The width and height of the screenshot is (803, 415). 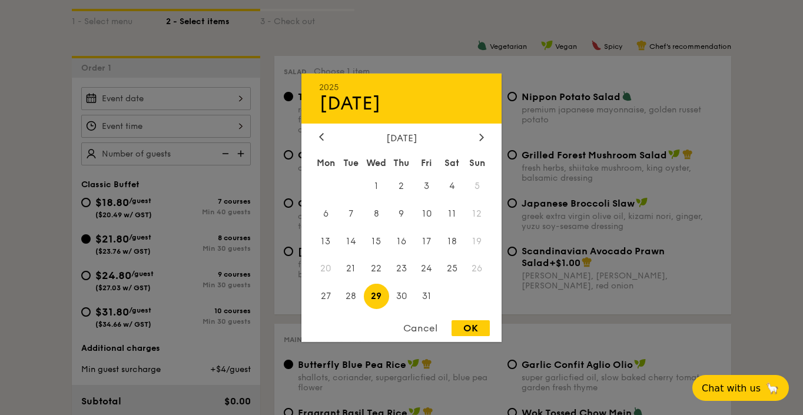 What do you see at coordinates (477, 268) in the screenshot?
I see `span: 26` at bounding box center [477, 268].